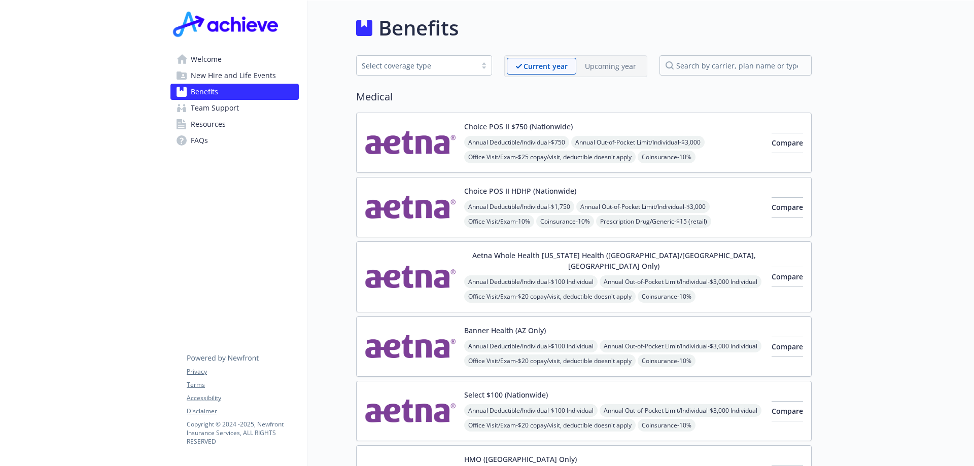  I want to click on p: Copyright © 2024 - 2025 , Newfront Insurance Services, ALL RIGHTS RESERVED, so click(243, 433).